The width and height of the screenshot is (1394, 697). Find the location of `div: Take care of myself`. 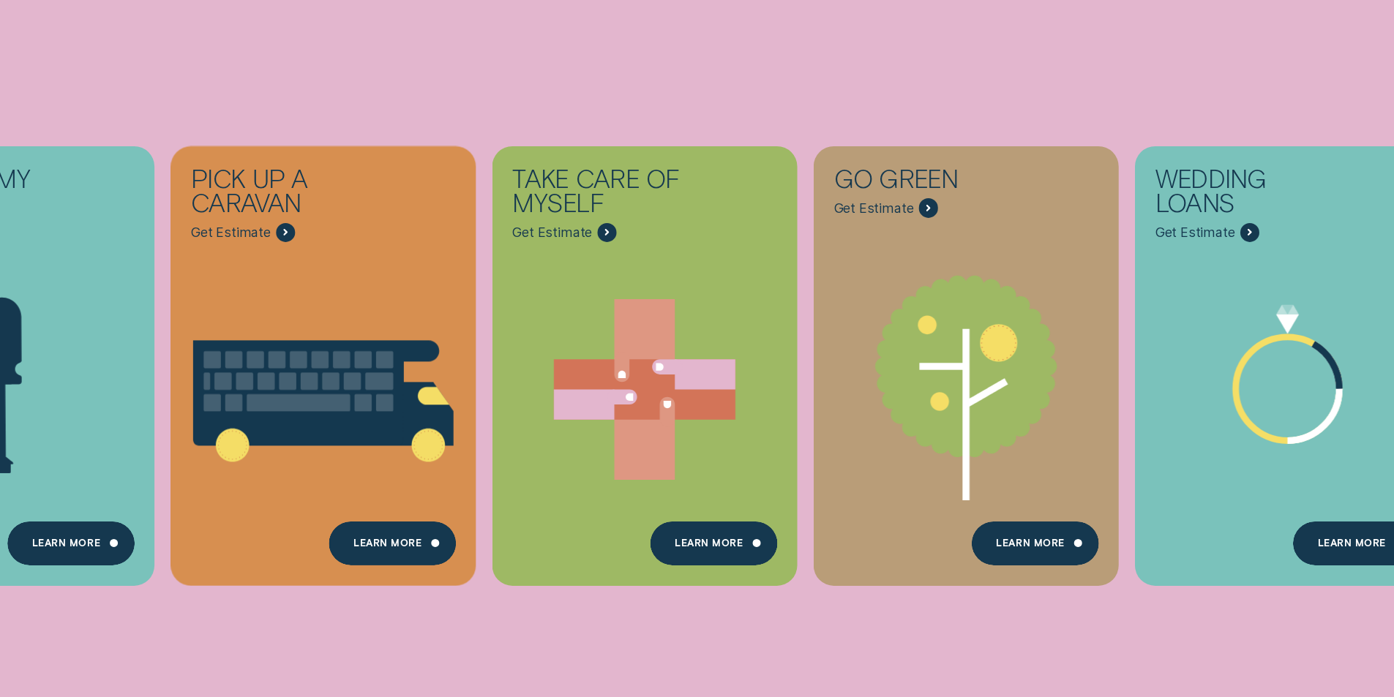

div: Take care of myself is located at coordinates (610, 194).